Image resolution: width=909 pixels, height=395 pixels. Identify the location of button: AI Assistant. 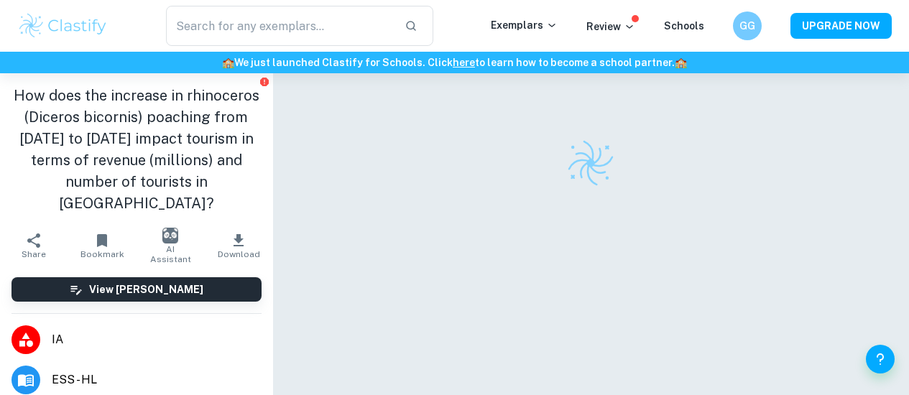
(170, 246).